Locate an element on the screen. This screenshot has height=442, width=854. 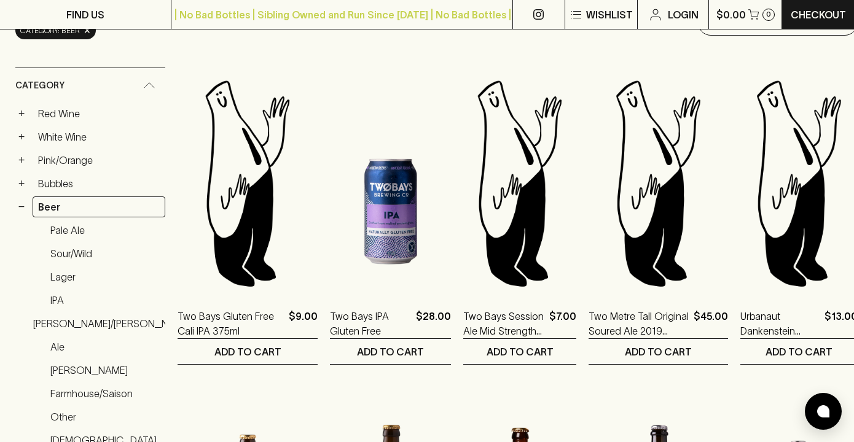
p: Two Metre Tall Original Soured Ale 2019 750ml 20th Anniversary Edition is located at coordinates (638, 324).